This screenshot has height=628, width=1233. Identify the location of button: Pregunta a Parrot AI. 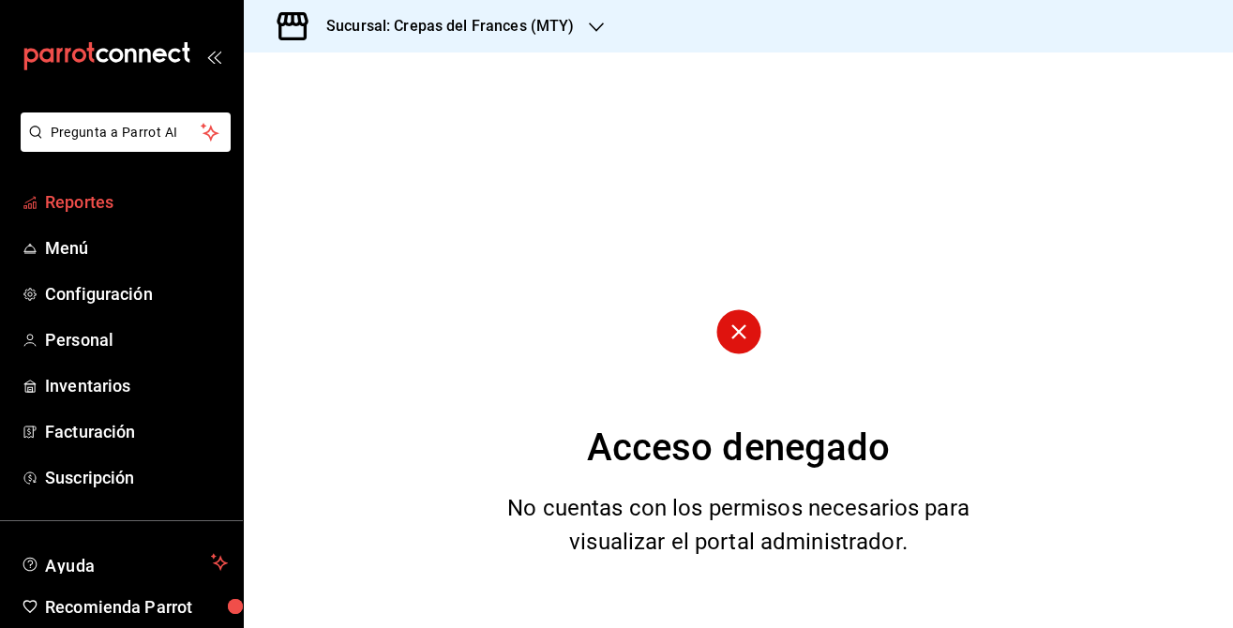
(126, 132).